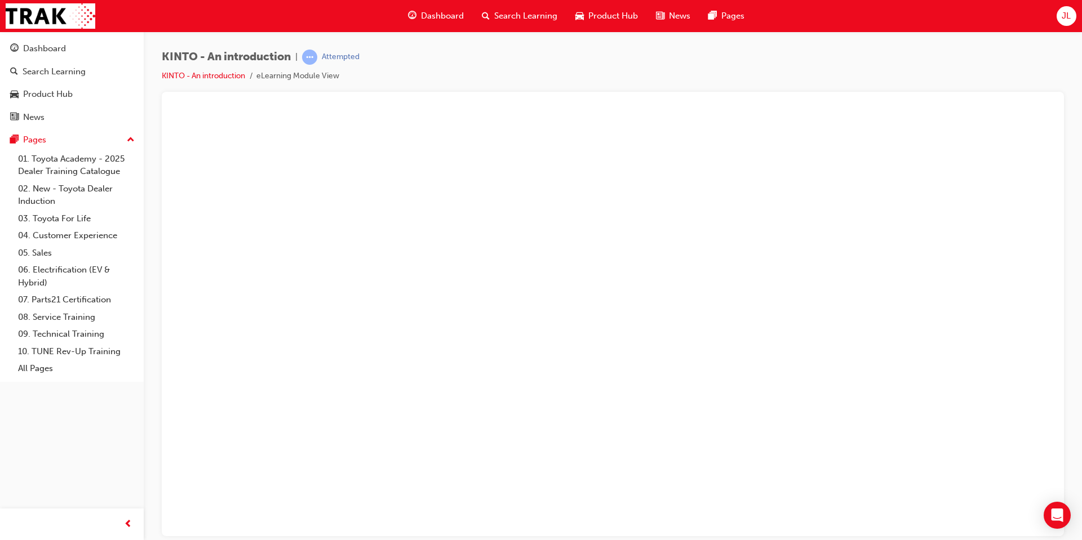 The width and height of the screenshot is (1082, 540). Describe the element at coordinates (72, 117) in the screenshot. I see `a: News` at that location.